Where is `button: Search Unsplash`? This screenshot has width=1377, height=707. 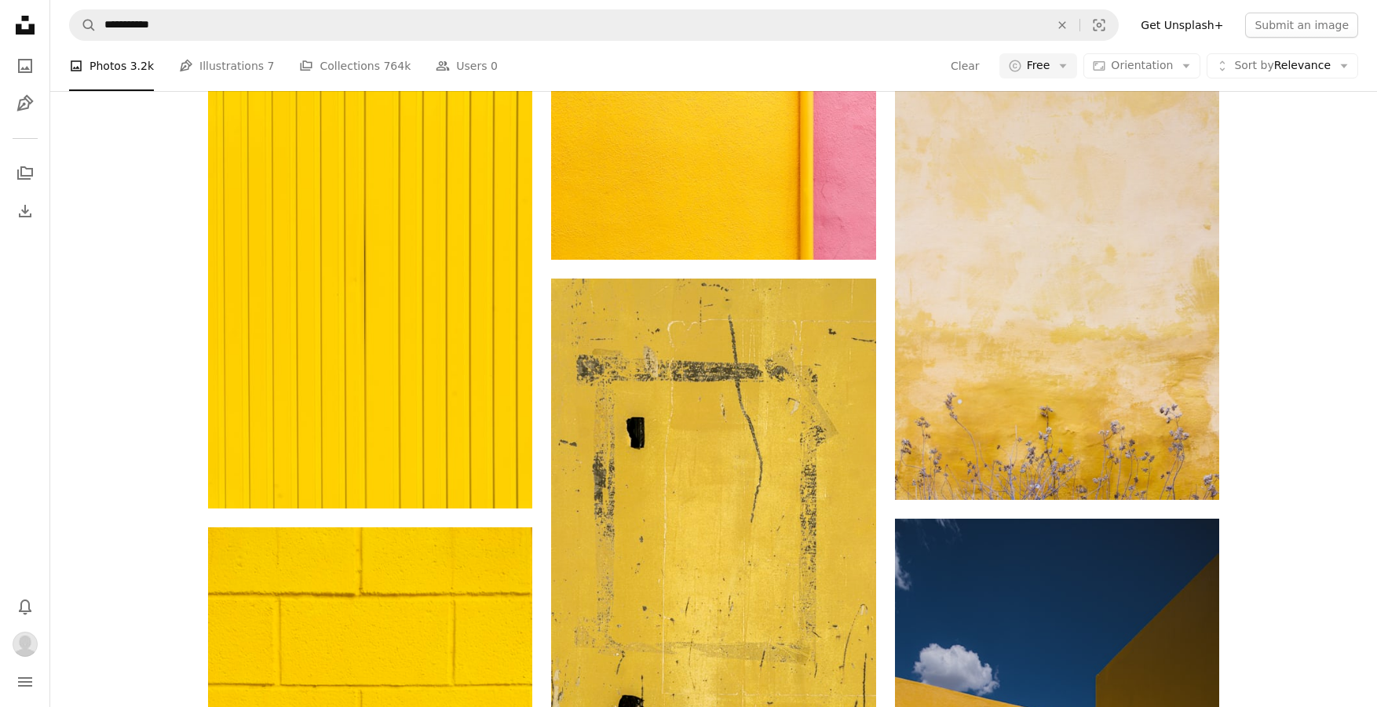 button: Search Unsplash is located at coordinates (83, 25).